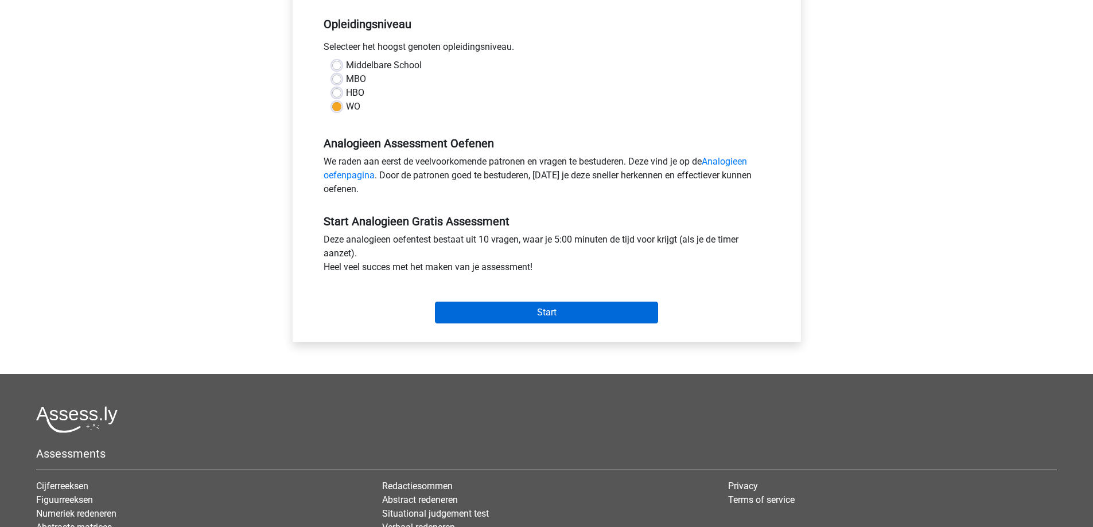 Image resolution: width=1093 pixels, height=527 pixels. What do you see at coordinates (547, 178) in the screenshot?
I see `div: We raden aan eerst de veelvoorkomende patronen en vragen te bestuderen. Deze vind je op de . Door...` at bounding box center [547, 178].